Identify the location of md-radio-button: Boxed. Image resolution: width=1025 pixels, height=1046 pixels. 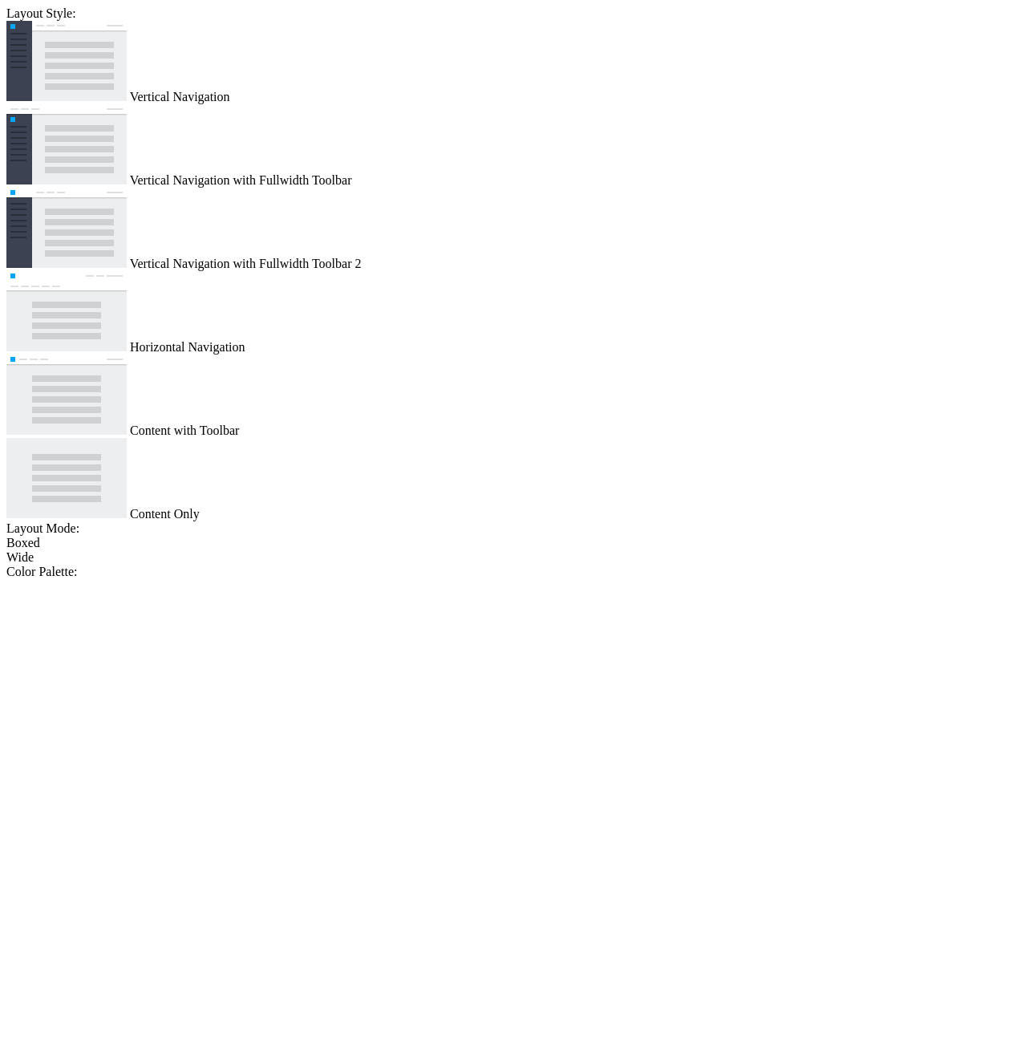
(513, 543).